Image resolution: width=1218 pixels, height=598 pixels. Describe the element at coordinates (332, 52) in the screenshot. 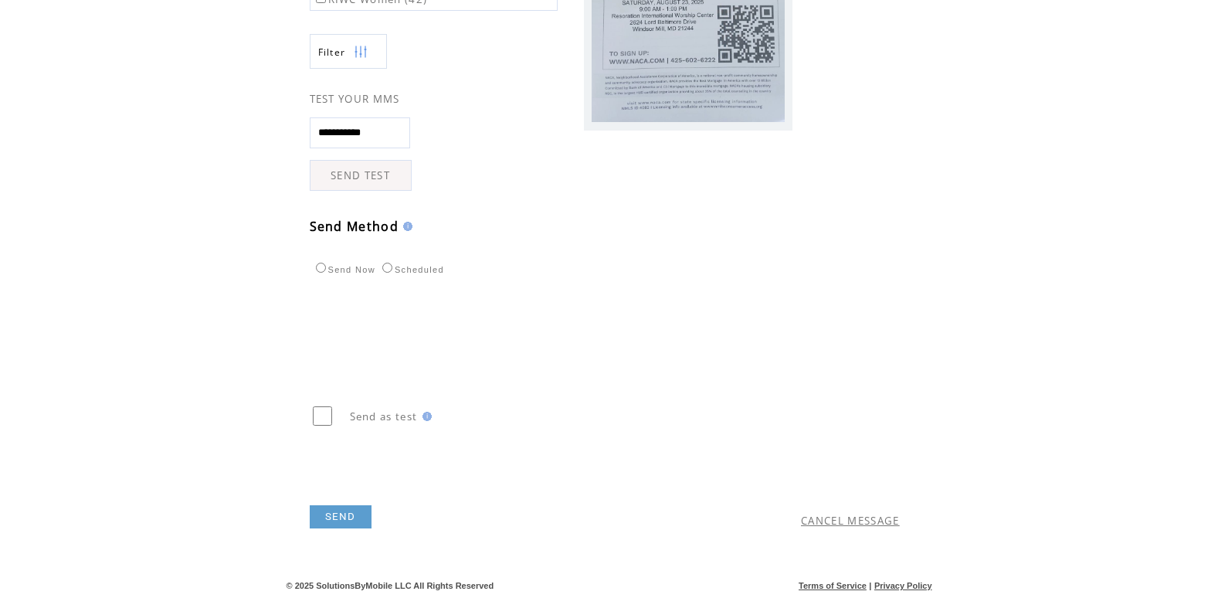

I see `span: Show filters` at that location.